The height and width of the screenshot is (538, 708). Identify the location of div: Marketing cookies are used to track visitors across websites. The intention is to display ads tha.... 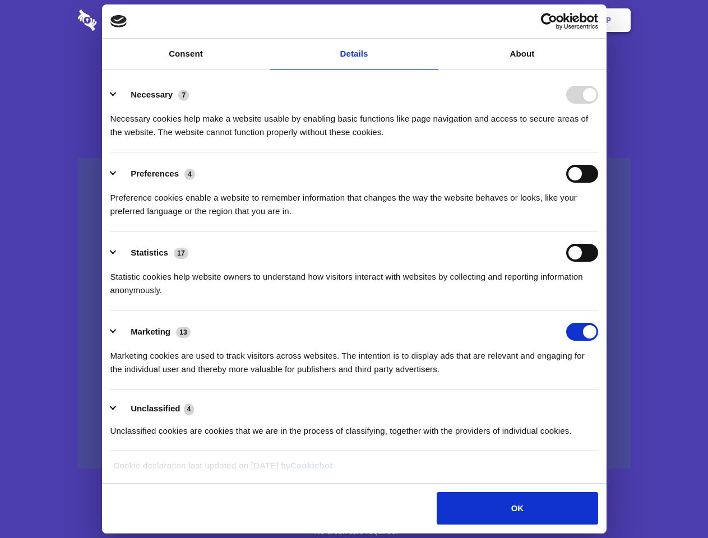
(354, 358).